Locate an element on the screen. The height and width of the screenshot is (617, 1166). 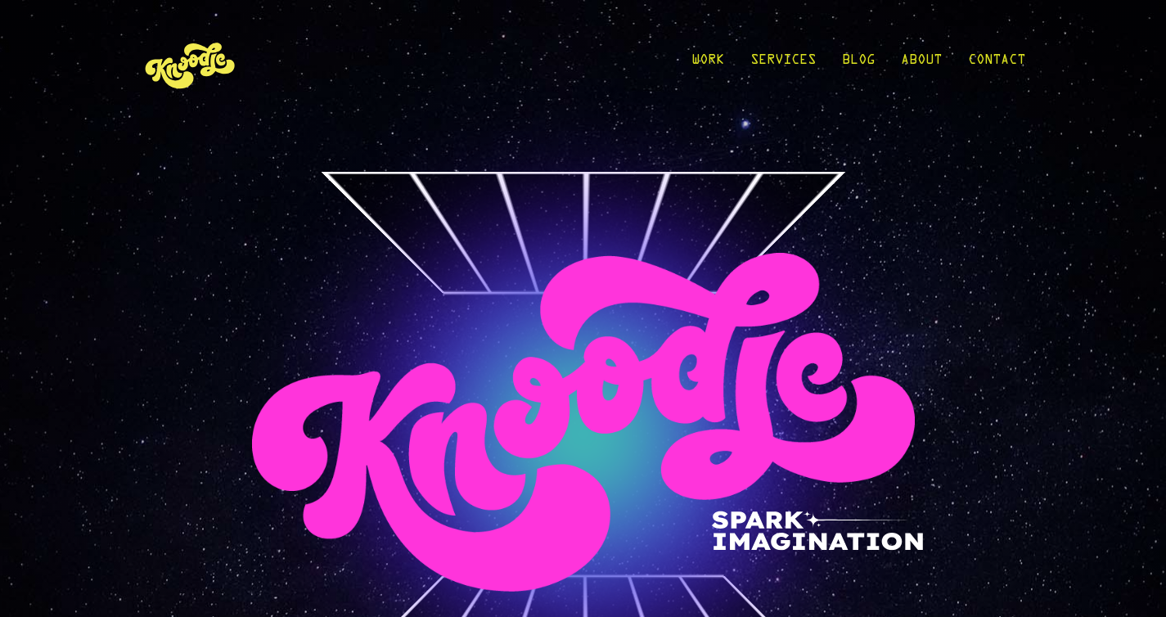
img: KnoLogo(yellow) is located at coordinates (191, 64).